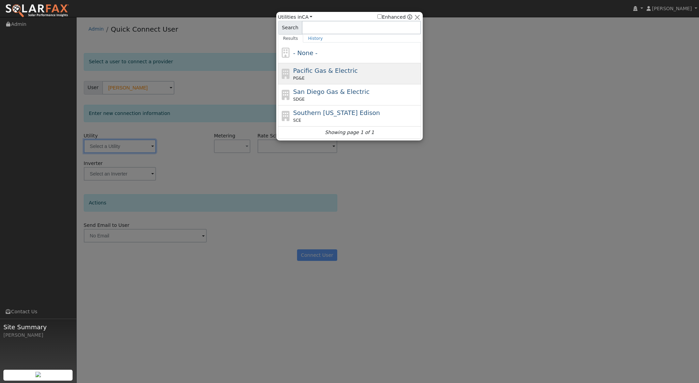 Image resolution: width=699 pixels, height=383 pixels. Describe the element at coordinates (325, 70) in the screenshot. I see `span: Pacific Gas & Electric` at that location.